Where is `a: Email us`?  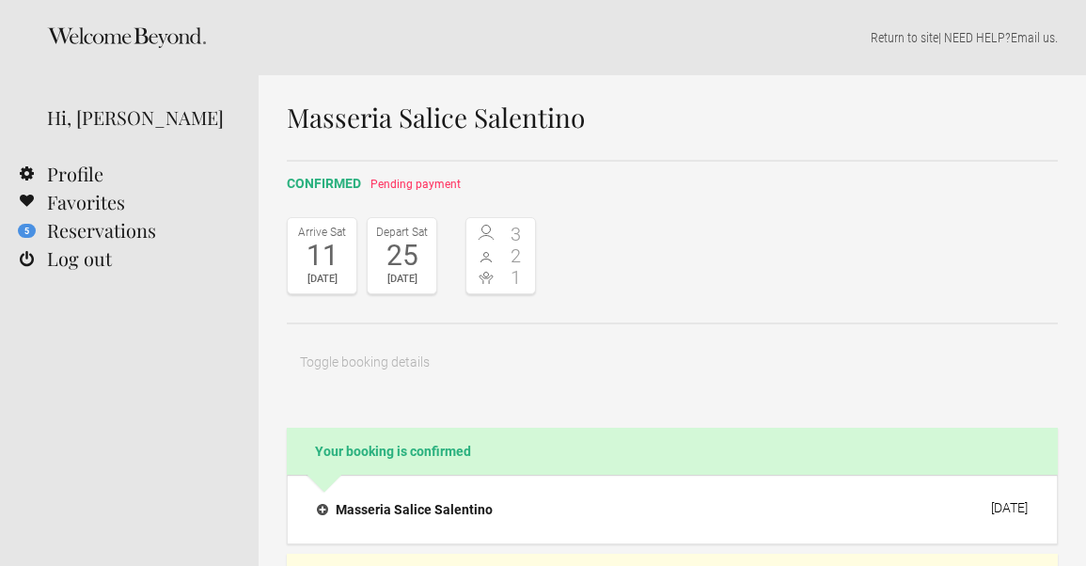
a: Email us is located at coordinates (1032, 38).